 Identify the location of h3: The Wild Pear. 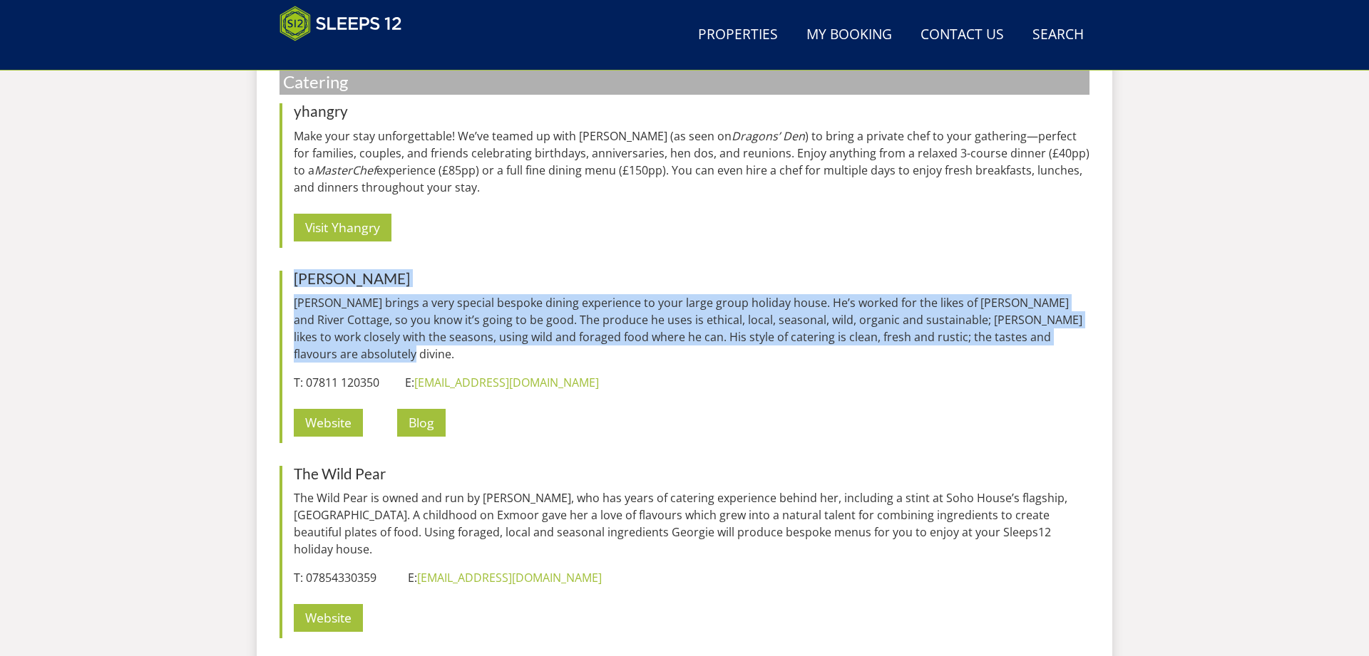
(691, 474).